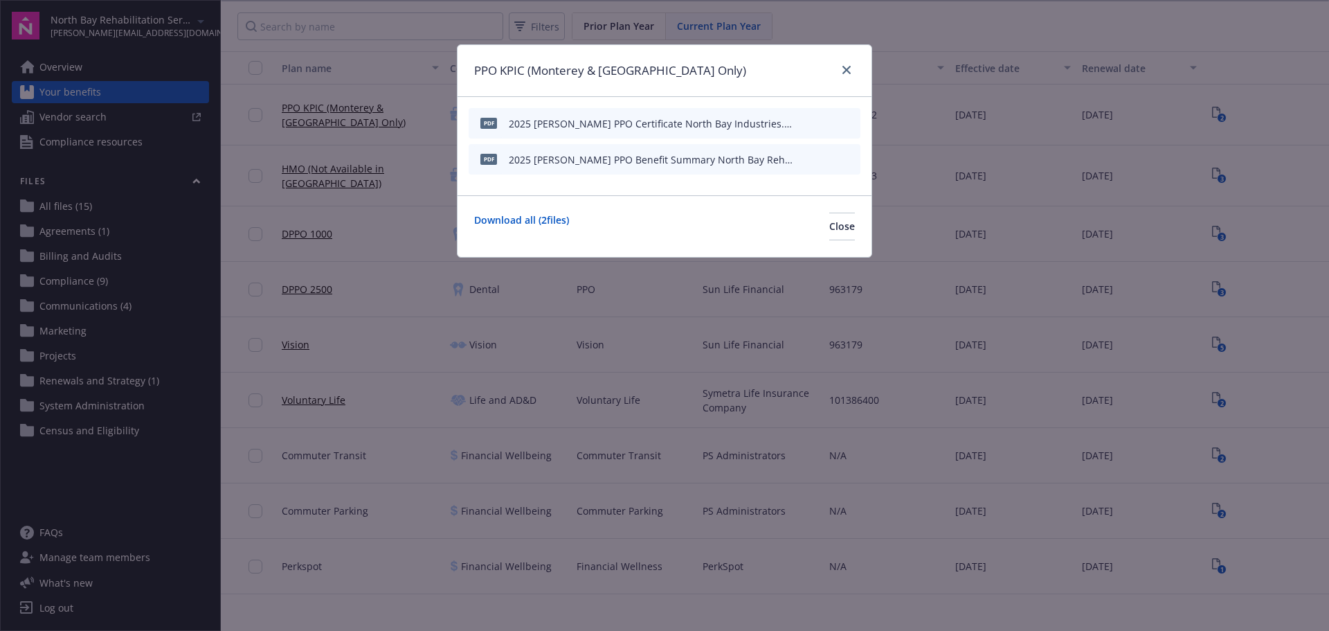 This screenshot has width=1329, height=631. What do you see at coordinates (842, 226) in the screenshot?
I see `span: Close` at bounding box center [842, 226].